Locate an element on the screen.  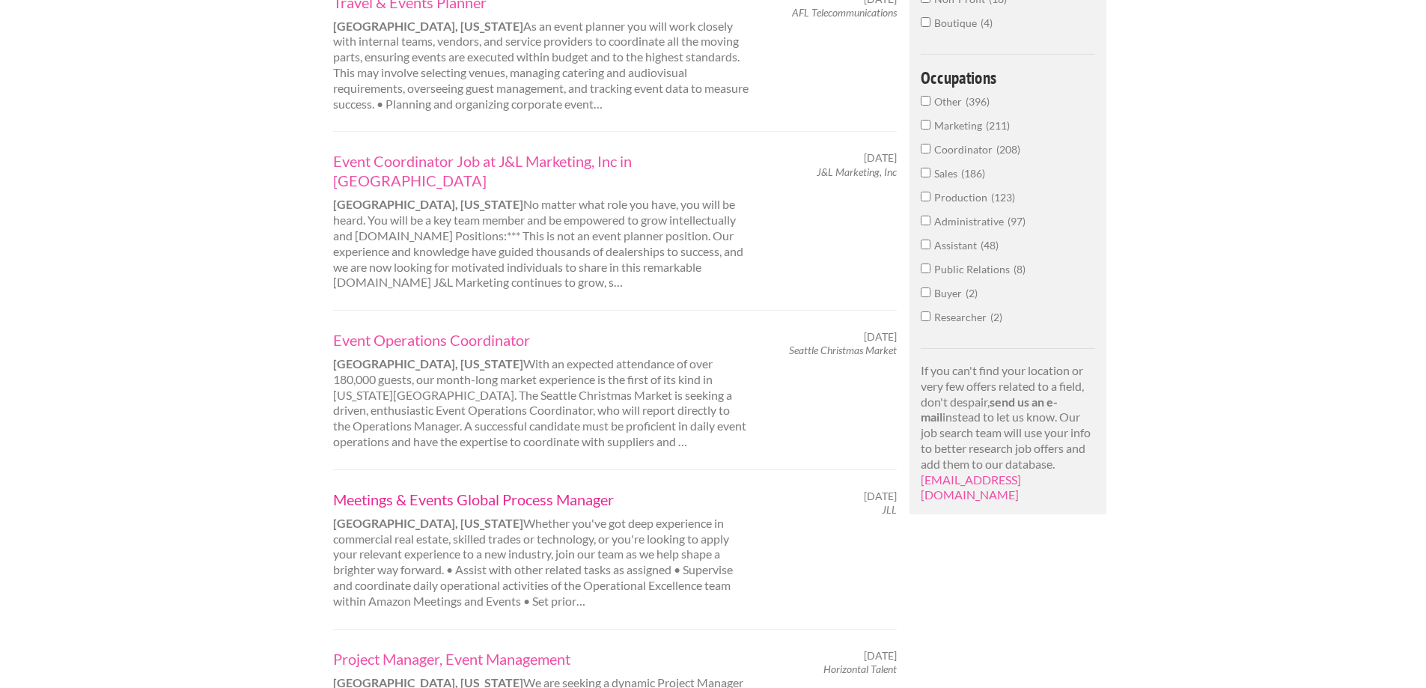
em: AFL Telecommunications is located at coordinates (844, 12).